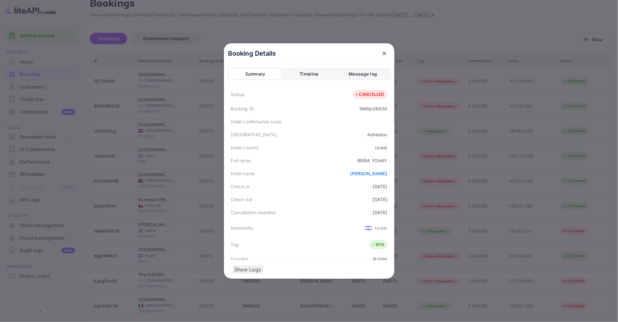  What do you see at coordinates (363, 74) in the screenshot?
I see `button: Message log` at bounding box center [363, 74].